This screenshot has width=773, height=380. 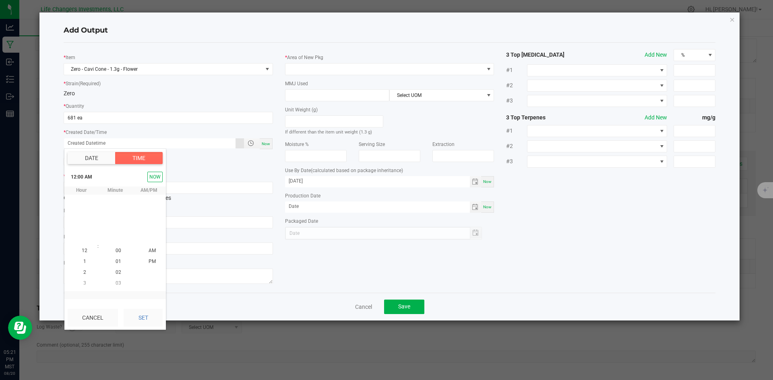 I want to click on label: Extraction, so click(x=443, y=145).